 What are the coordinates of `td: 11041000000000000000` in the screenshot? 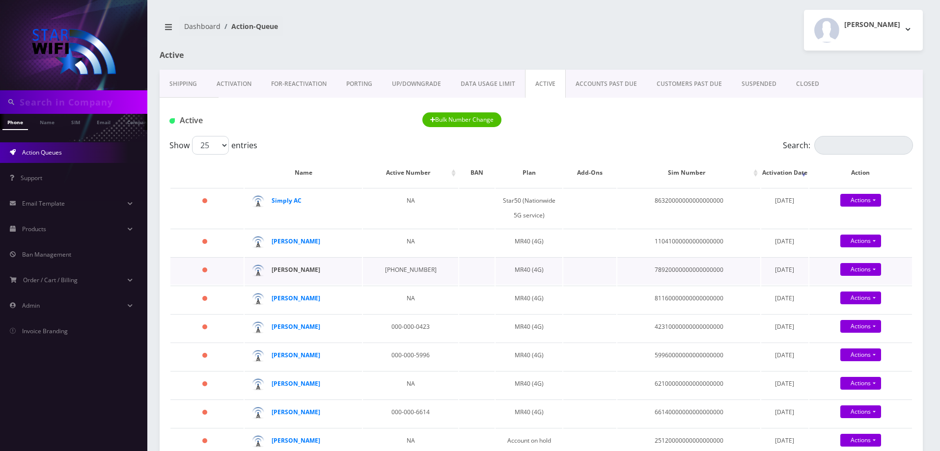 It's located at (689, 243).